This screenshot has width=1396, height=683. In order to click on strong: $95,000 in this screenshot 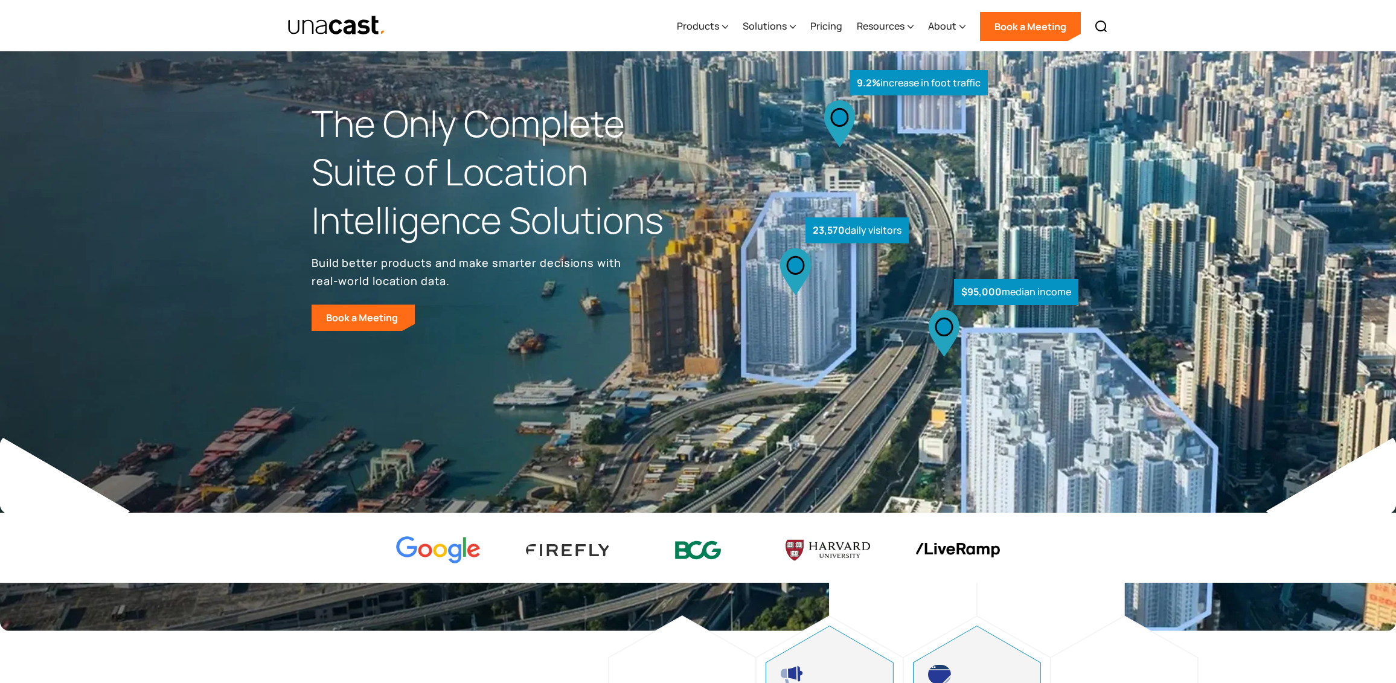, I will do `click(981, 292)`.